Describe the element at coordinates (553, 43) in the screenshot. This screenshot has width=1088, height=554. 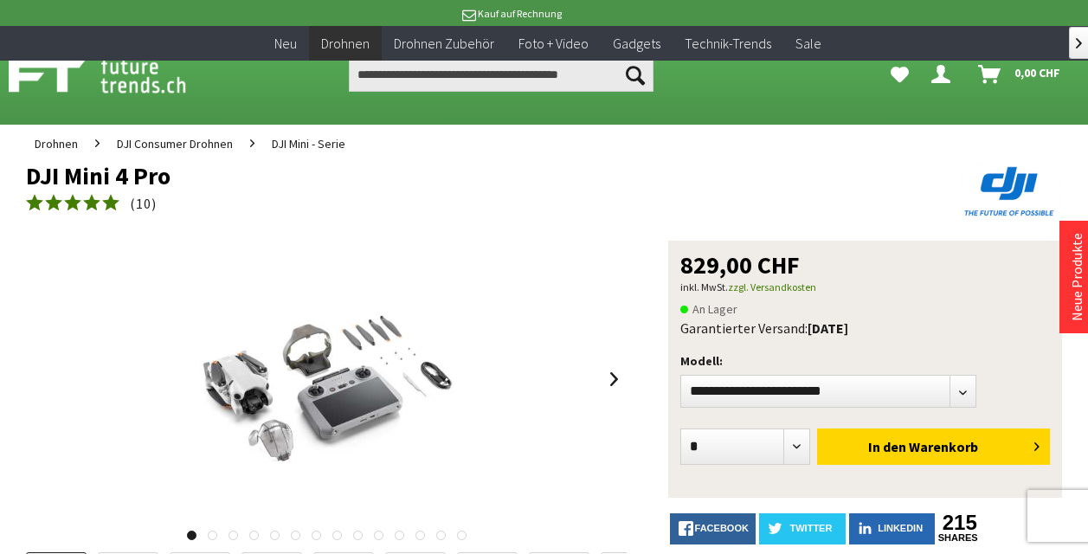
I see `a: Foto + Video` at that location.